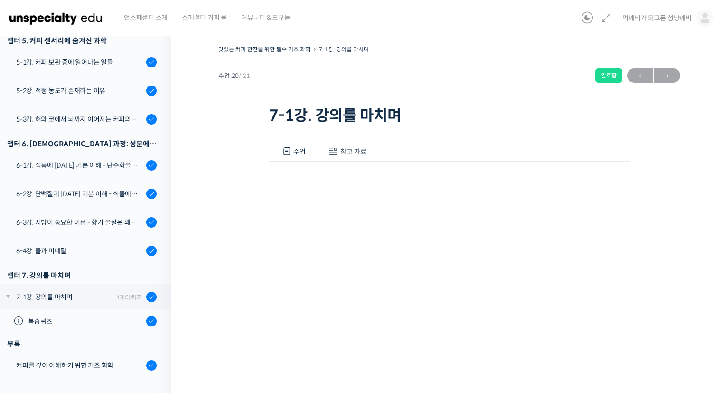 This screenshot has width=723, height=393. What do you see at coordinates (152, 319) in the screenshot?
I see `span: 설정` at bounding box center [152, 319].